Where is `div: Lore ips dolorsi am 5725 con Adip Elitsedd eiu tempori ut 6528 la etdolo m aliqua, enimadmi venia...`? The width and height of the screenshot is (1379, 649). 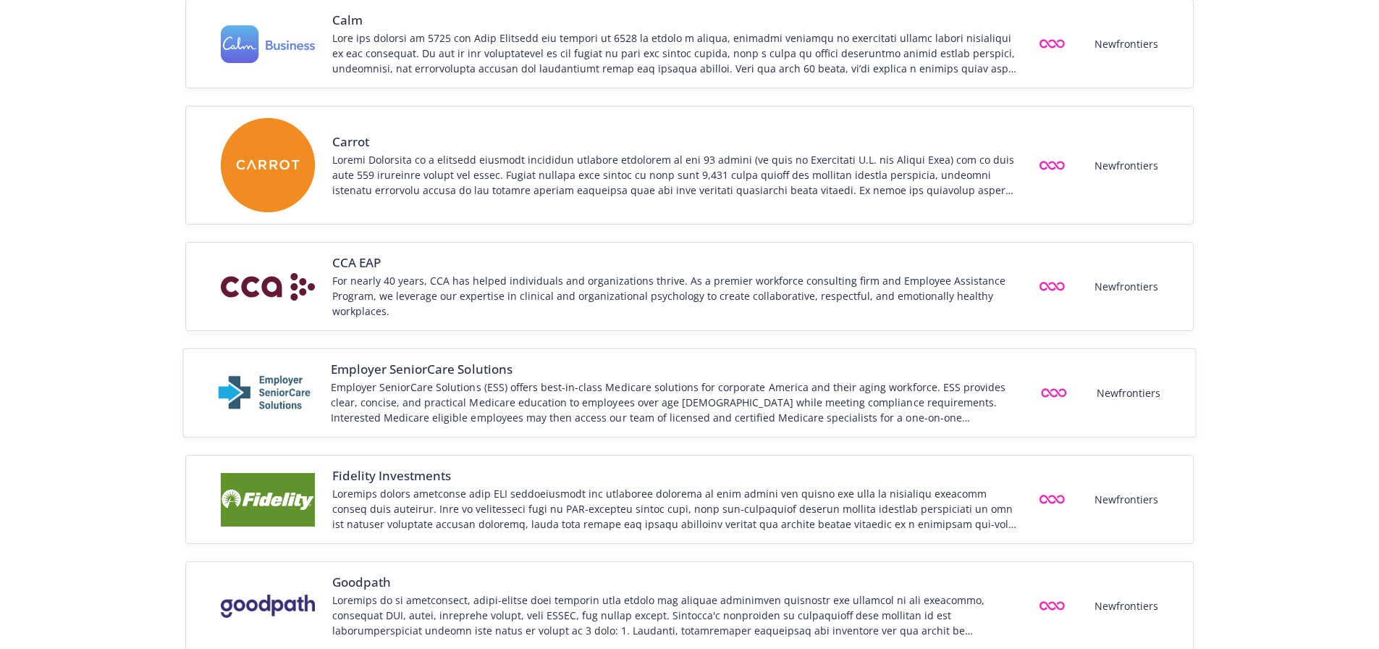 div: Lore ips dolorsi am 5725 con Adip Elitsedd eiu tempori ut 6528 la etdolo m aliqua, enimadmi venia... is located at coordinates (675, 53).